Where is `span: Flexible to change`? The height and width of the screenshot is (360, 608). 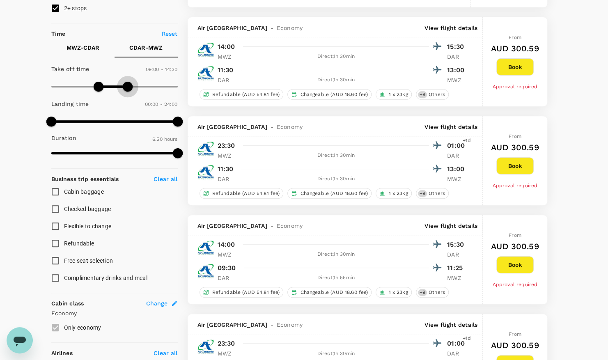
span: Flexible to change is located at coordinates (88, 226).